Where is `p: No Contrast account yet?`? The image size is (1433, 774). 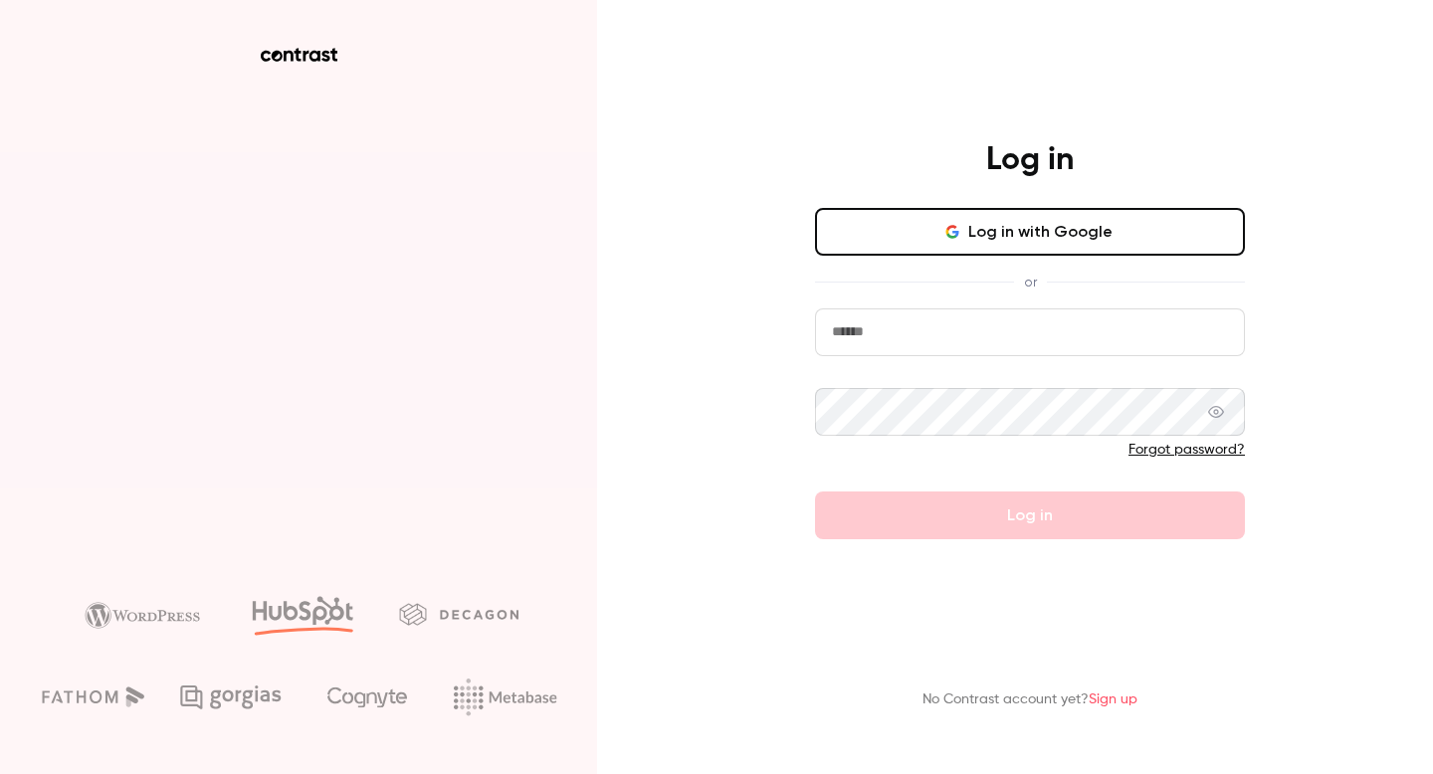
p: No Contrast account yet? is located at coordinates (1030, 699).